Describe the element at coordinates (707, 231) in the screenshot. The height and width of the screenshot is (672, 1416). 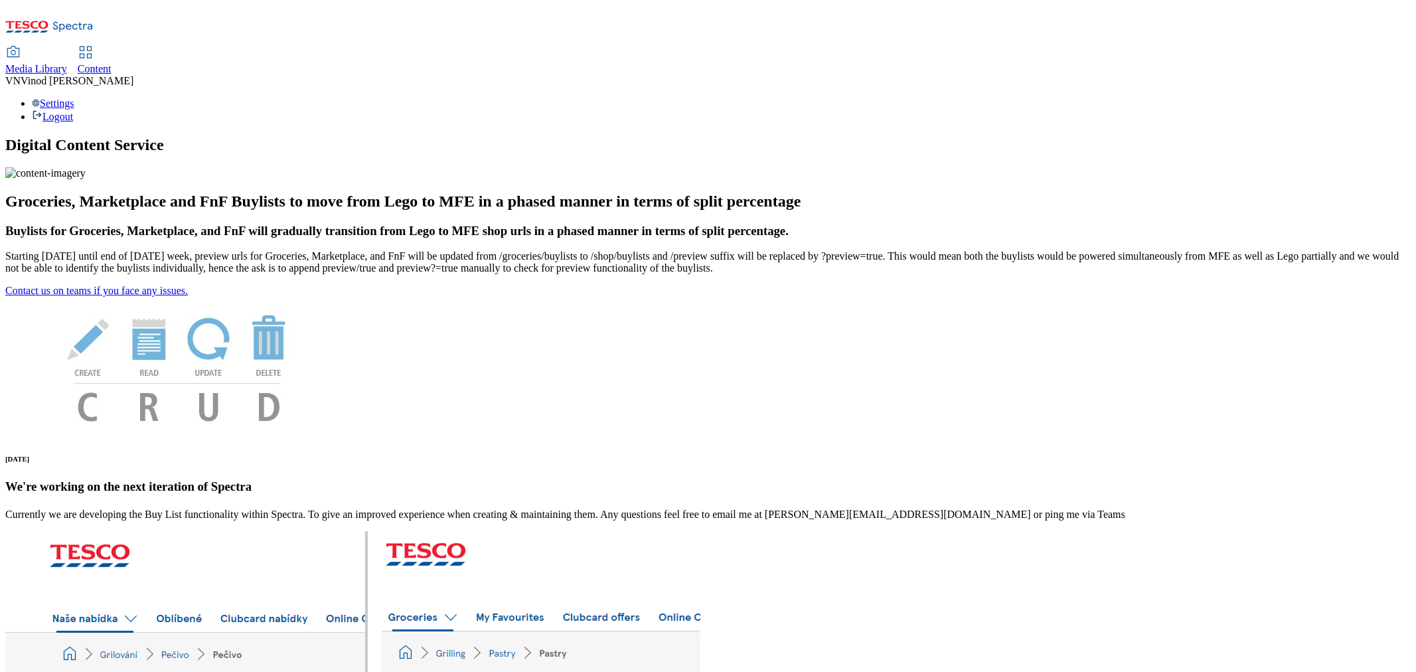
I see `h3: Buylists for Groceries, Marketplace, and FnF will gradually transition from Lego to MFE shop urls...` at that location.